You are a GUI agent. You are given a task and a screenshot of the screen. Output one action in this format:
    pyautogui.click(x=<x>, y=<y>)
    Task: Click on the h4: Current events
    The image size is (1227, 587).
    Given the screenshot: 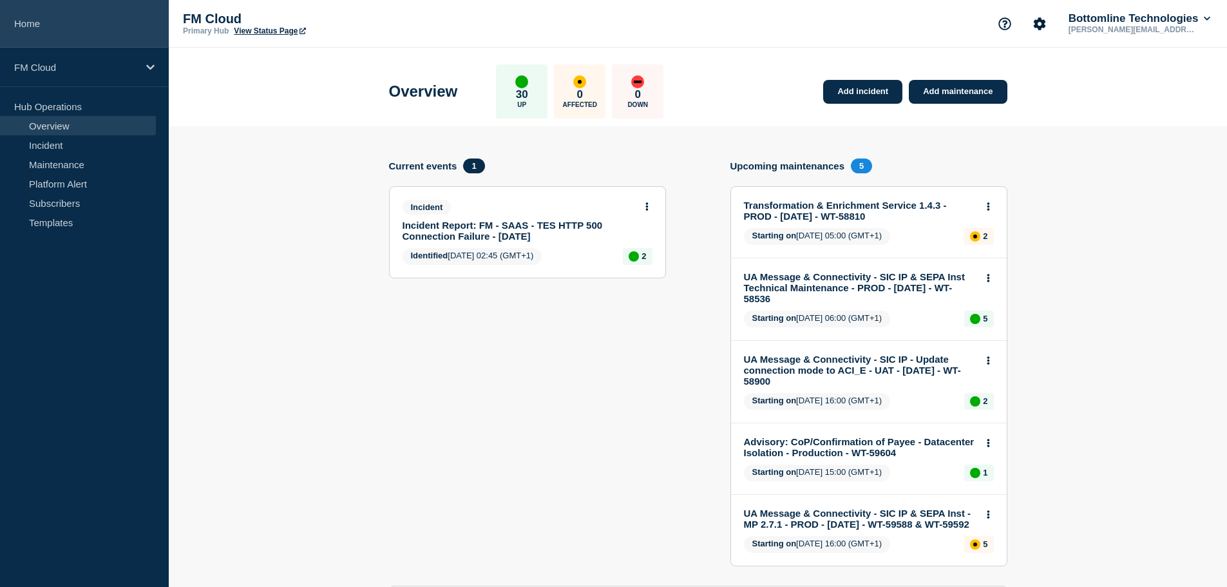 What is the action you would take?
    pyautogui.click(x=423, y=166)
    